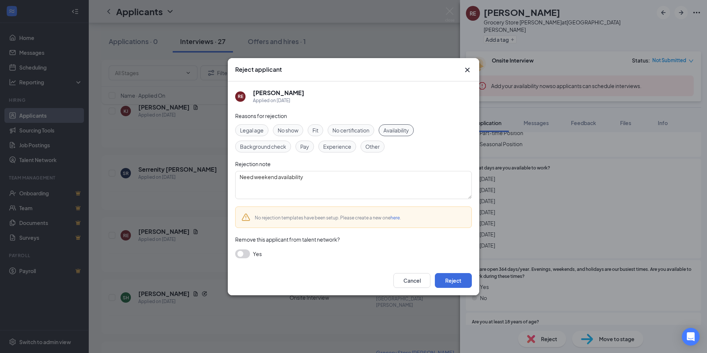 This screenshot has width=707, height=353. I want to click on span: Background check, so click(263, 146).